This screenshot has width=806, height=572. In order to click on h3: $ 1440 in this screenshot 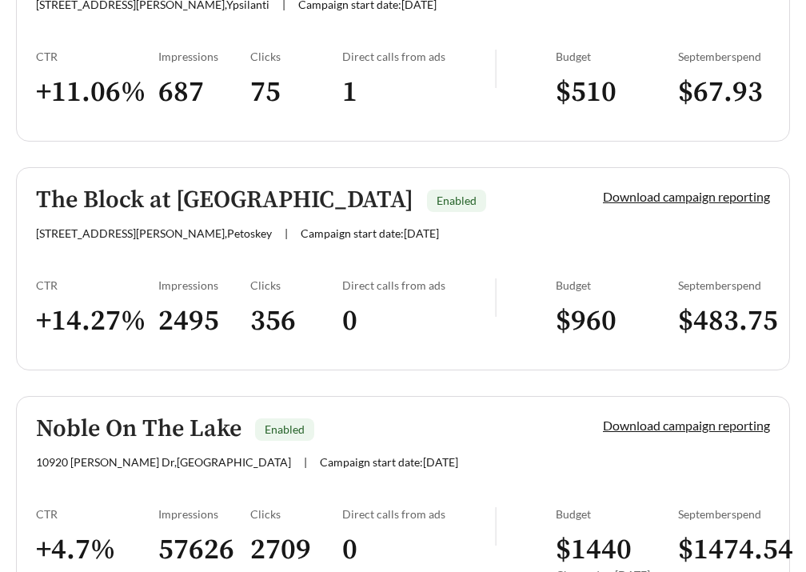, I will do `click(617, 550)`.